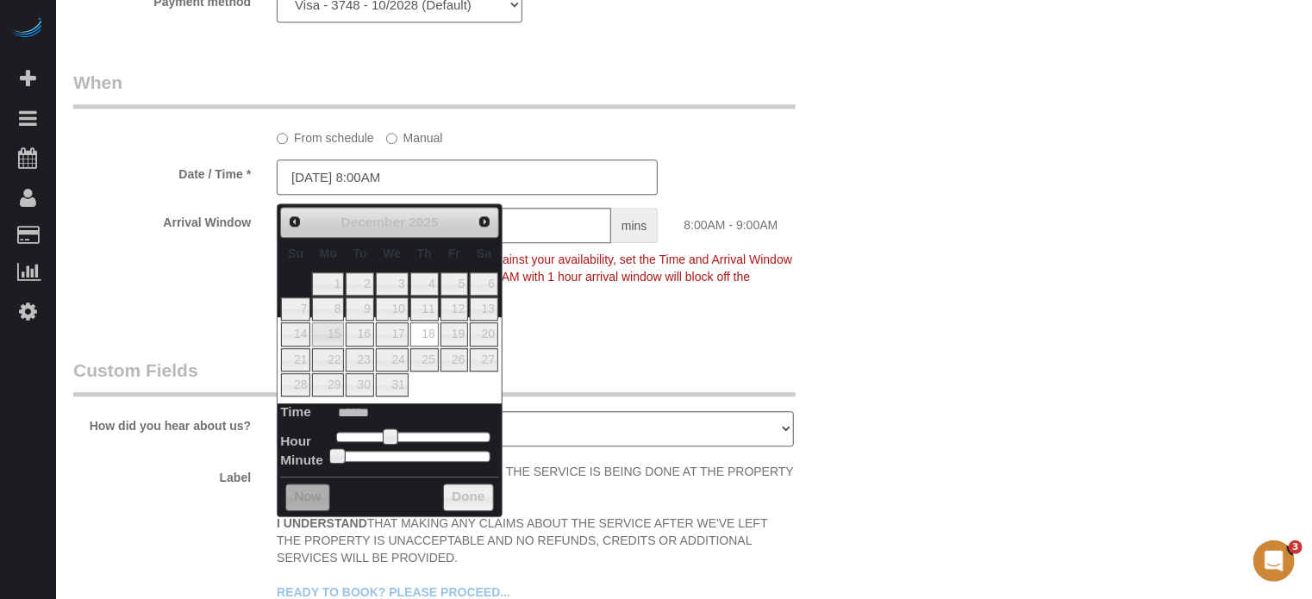 The height and width of the screenshot is (599, 1312). Describe the element at coordinates (162, 422) in the screenshot. I see `label: How did you hear about us?` at that location.